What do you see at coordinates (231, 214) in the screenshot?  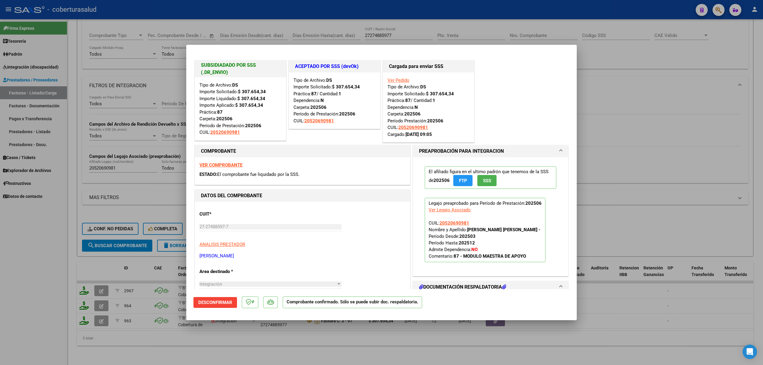 I see `p: CUIT` at bounding box center [231, 214].